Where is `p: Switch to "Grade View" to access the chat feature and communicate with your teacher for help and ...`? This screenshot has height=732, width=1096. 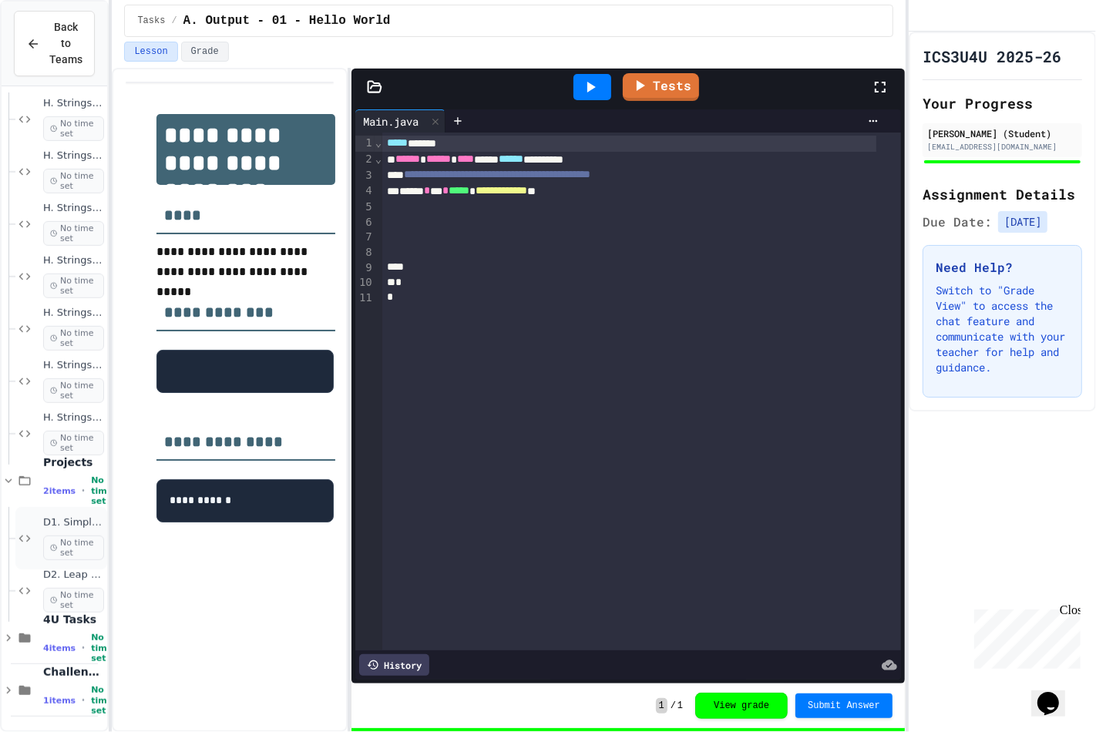
p: Switch to "Grade View" to access the chat feature and communicate with your teacher for help and ... is located at coordinates (1002, 329).